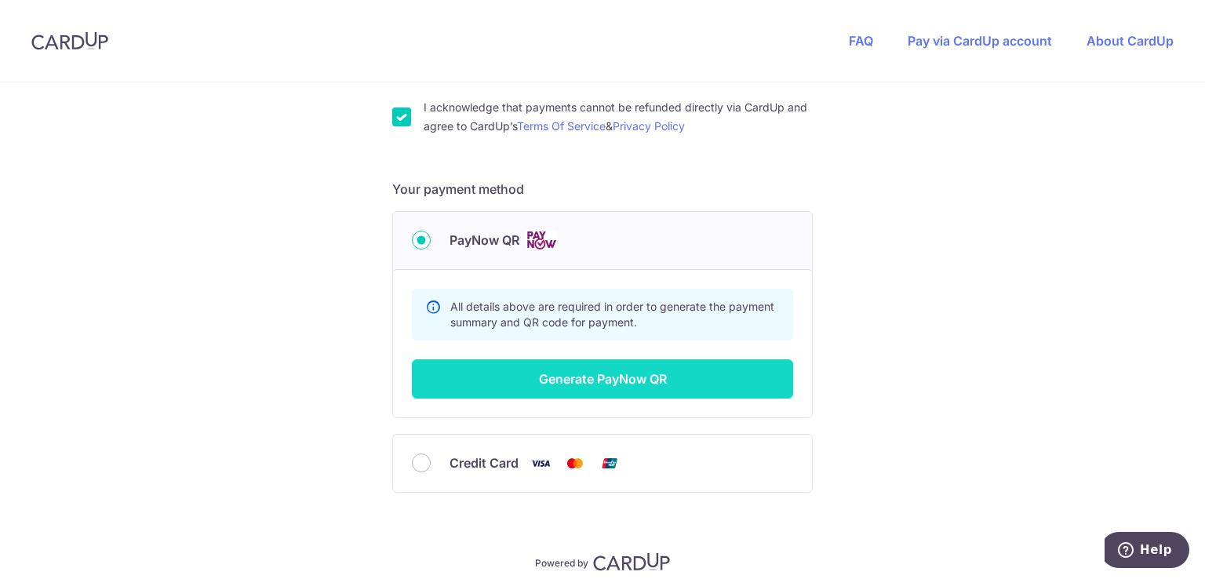 This screenshot has height=579, width=1205. Describe the element at coordinates (602, 240) in the screenshot. I see `div: PayNow QR Cards logo` at that location.